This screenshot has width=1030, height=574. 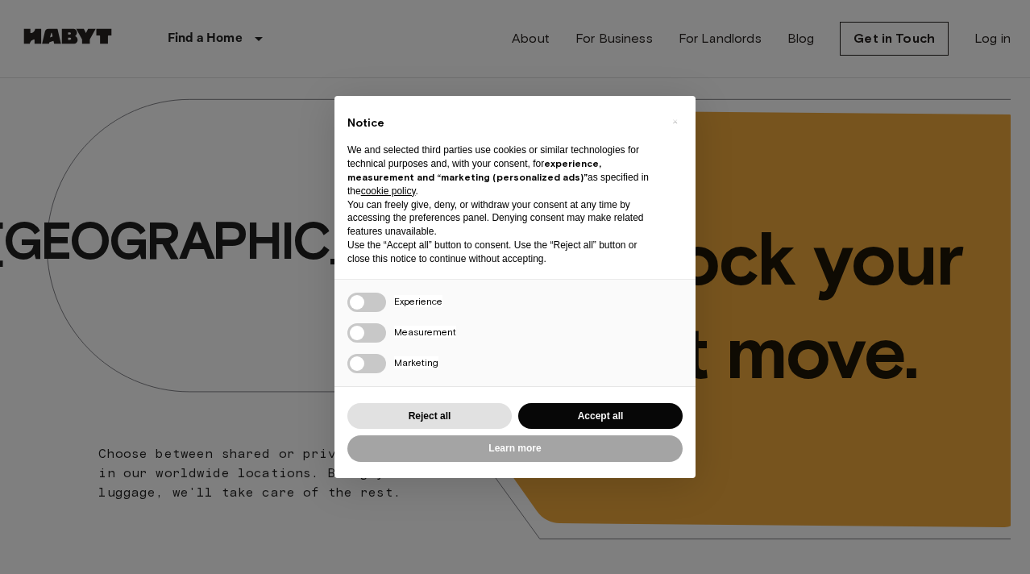 What do you see at coordinates (515, 448) in the screenshot?
I see `button: Learn more` at bounding box center [515, 448].